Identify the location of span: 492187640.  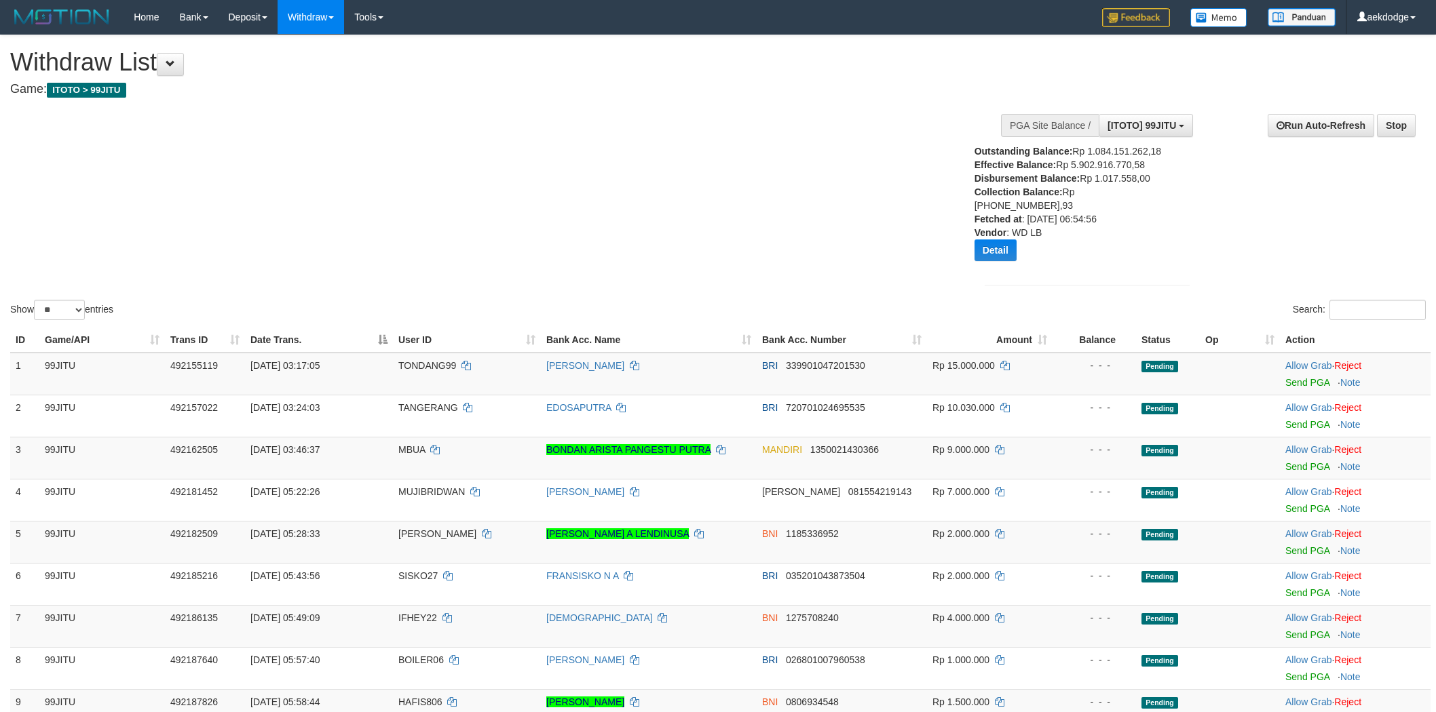
(194, 660).